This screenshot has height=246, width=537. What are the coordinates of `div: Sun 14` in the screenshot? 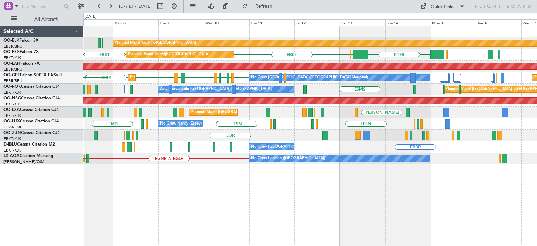 It's located at (408, 22).